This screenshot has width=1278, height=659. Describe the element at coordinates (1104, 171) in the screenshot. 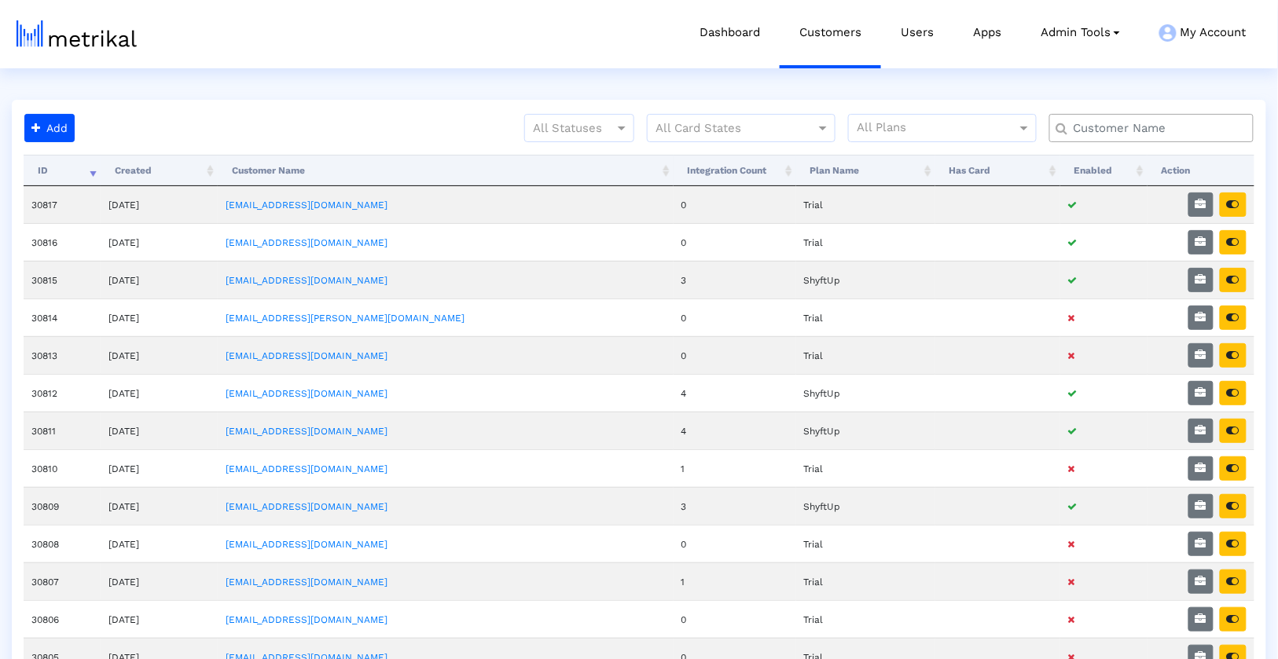

I see `th: Enabled: activate to sort column ascending` at that location.